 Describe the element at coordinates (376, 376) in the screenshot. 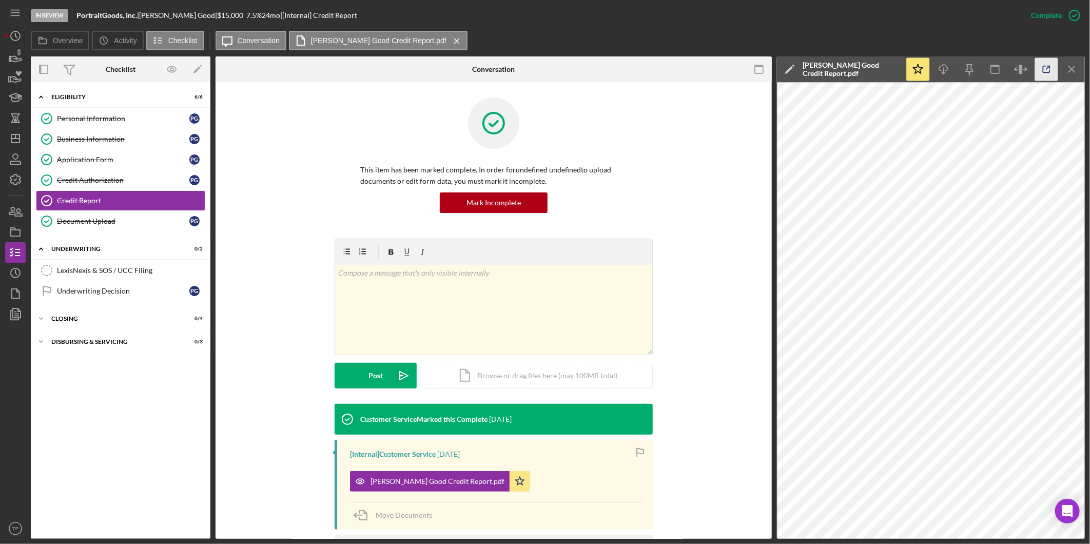

I see `button: Post` at that location.